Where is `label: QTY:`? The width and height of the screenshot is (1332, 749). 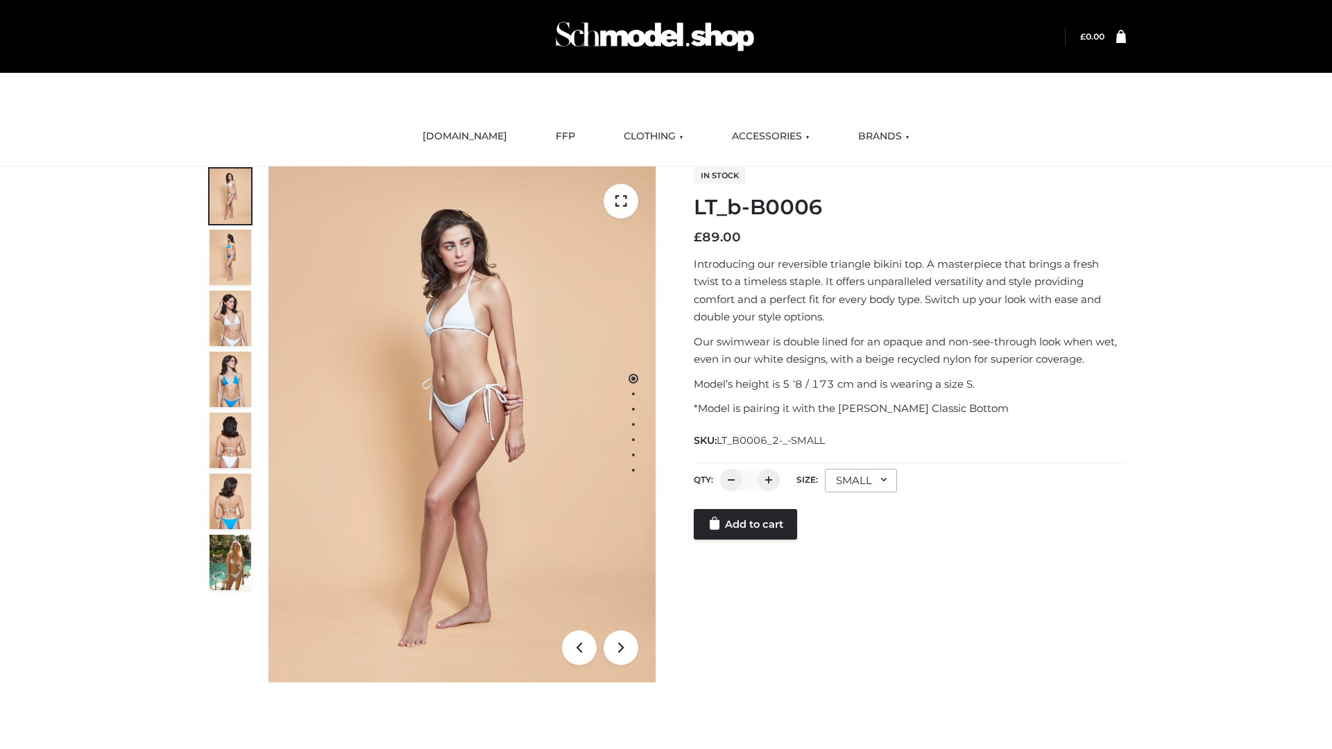
label: QTY: is located at coordinates (704, 479).